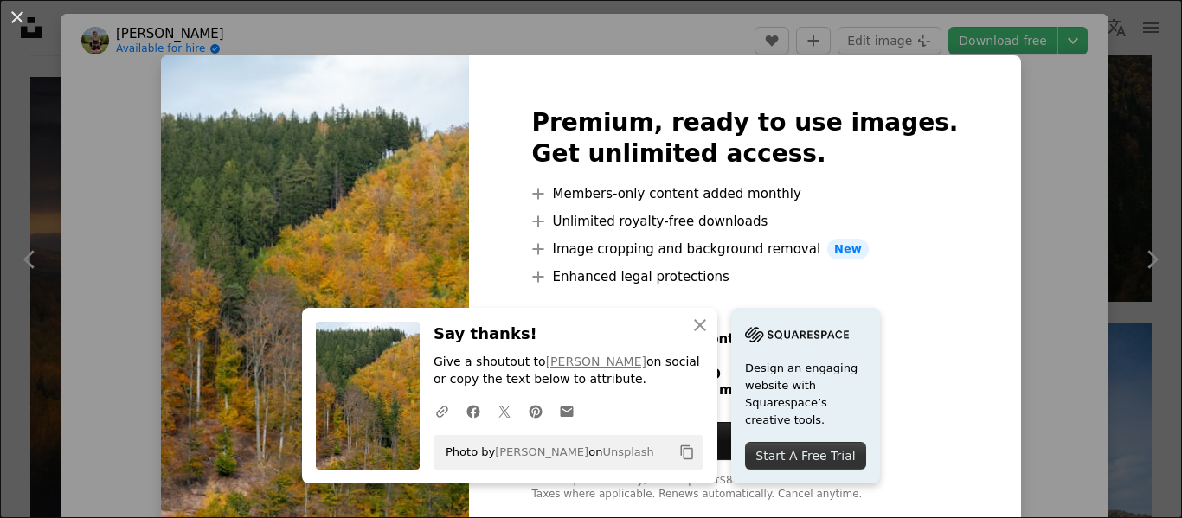  Describe the element at coordinates (806, 456) in the screenshot. I see `div: Start A Free Trial` at that location.